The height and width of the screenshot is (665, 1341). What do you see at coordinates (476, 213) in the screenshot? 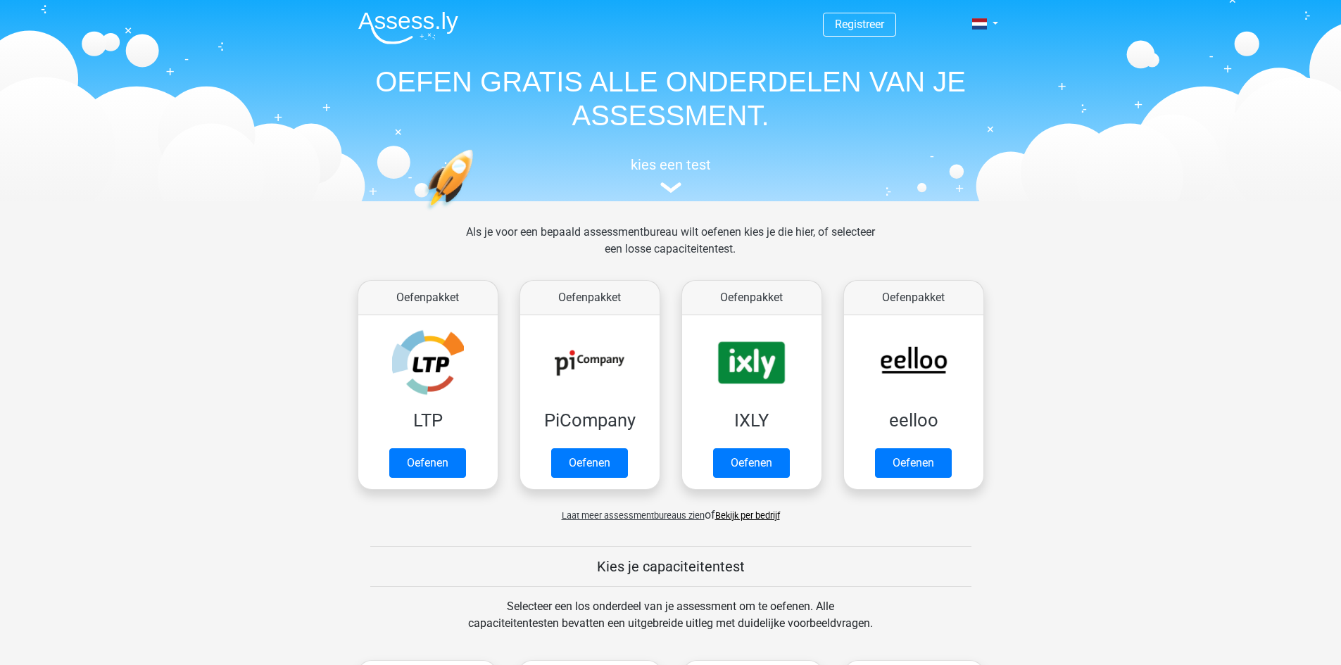
I see `img: oefenen` at bounding box center [476, 213].